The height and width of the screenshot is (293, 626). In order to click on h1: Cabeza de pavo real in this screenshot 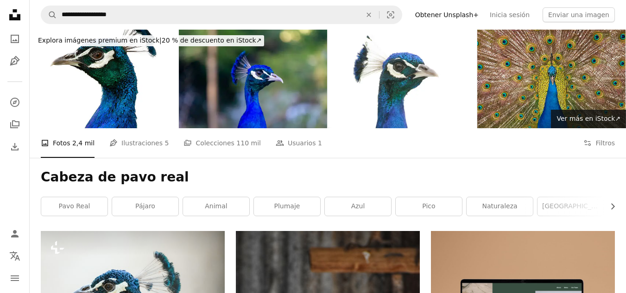, I will do `click(328, 178)`.